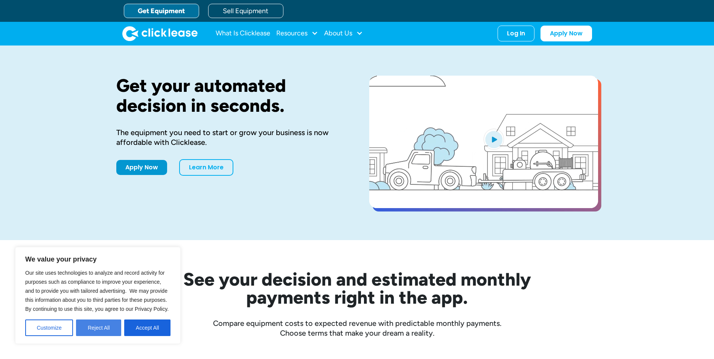  I want to click on div: The equipment you need to start or grow your business is now affordable with Clicklease., so click(231, 137).